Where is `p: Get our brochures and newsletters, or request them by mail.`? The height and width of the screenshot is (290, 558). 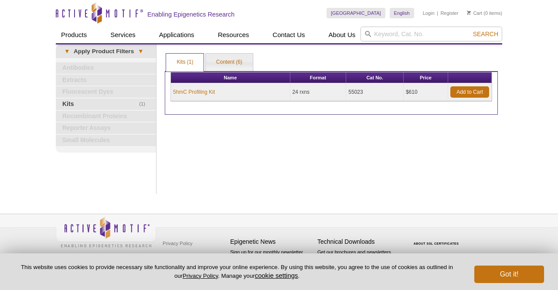
p: Get our brochures and newsletters, or request them by mail. is located at coordinates (359, 259).